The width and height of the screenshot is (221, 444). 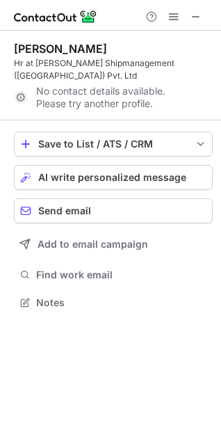 I want to click on div: No contact details available. Please try another profile., so click(x=113, y=97).